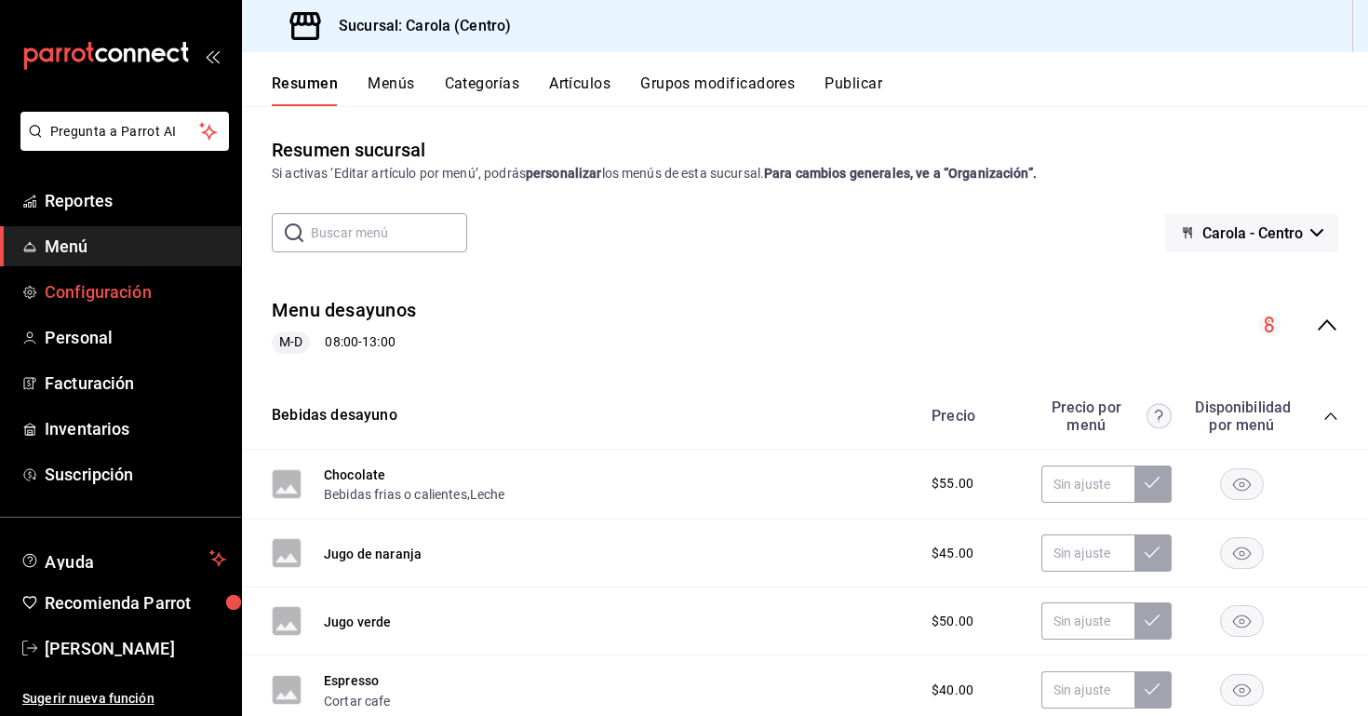 This screenshot has width=1368, height=716. Describe the element at coordinates (212, 56) in the screenshot. I see `button: open_drawer_menu` at that location.